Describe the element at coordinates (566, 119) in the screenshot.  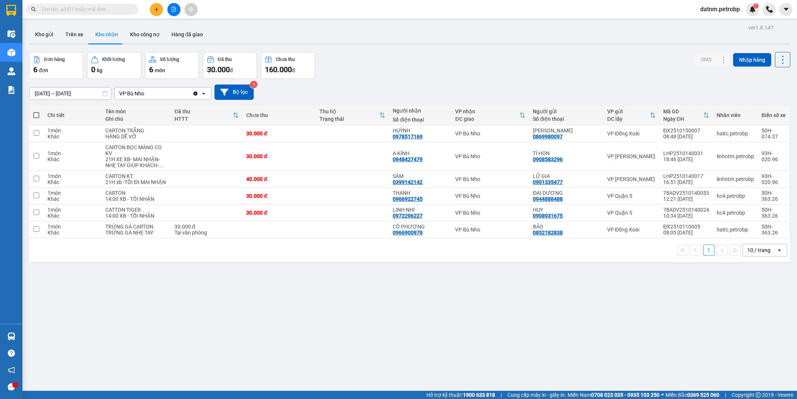
I see `div: Số điện thoại` at that location.